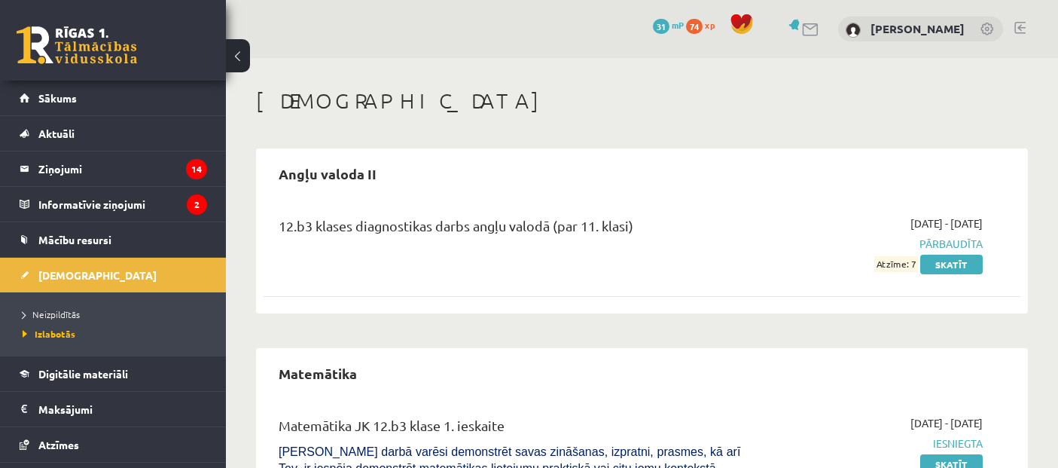  I want to click on a: Izlabotās, so click(117, 334).